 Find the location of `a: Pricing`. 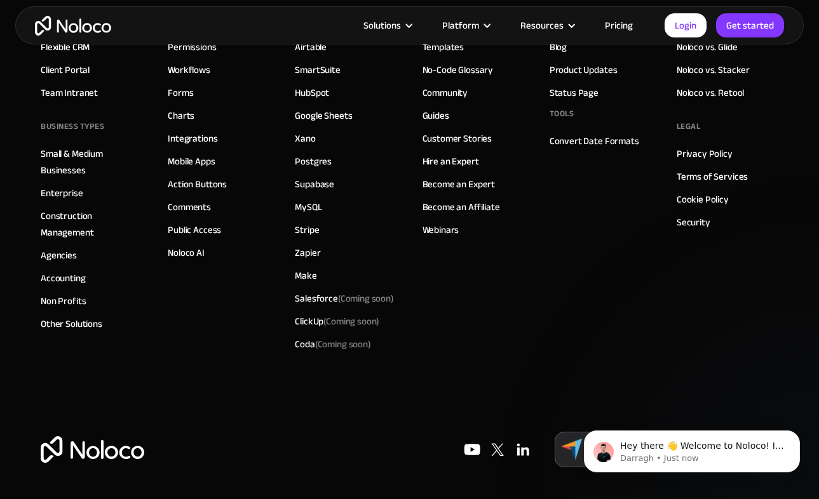

a: Pricing is located at coordinates (619, 25).